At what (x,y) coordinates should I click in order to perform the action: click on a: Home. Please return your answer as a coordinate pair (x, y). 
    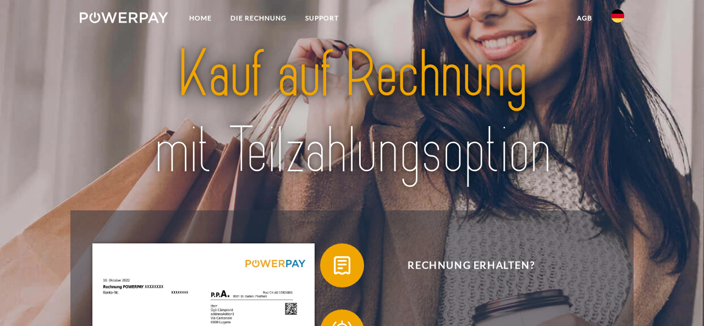
    Looking at the image, I should click on (200, 18).